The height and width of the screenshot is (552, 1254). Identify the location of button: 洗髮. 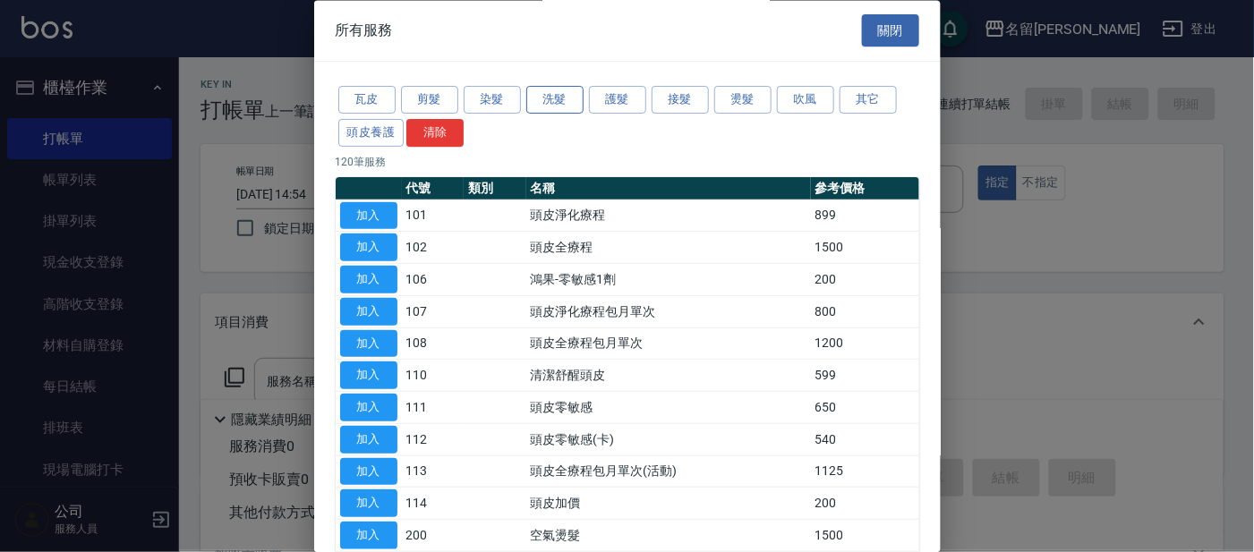
(555, 100).